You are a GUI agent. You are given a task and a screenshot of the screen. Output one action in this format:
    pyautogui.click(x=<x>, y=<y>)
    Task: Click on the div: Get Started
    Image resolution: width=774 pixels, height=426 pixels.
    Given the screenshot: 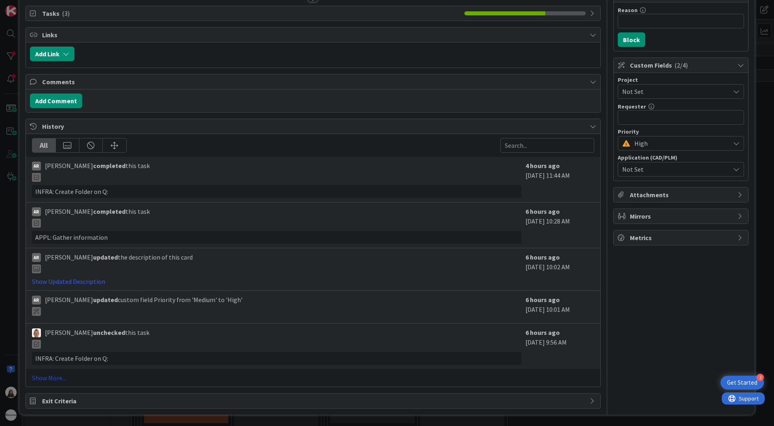 What is the action you would take?
    pyautogui.click(x=742, y=382)
    